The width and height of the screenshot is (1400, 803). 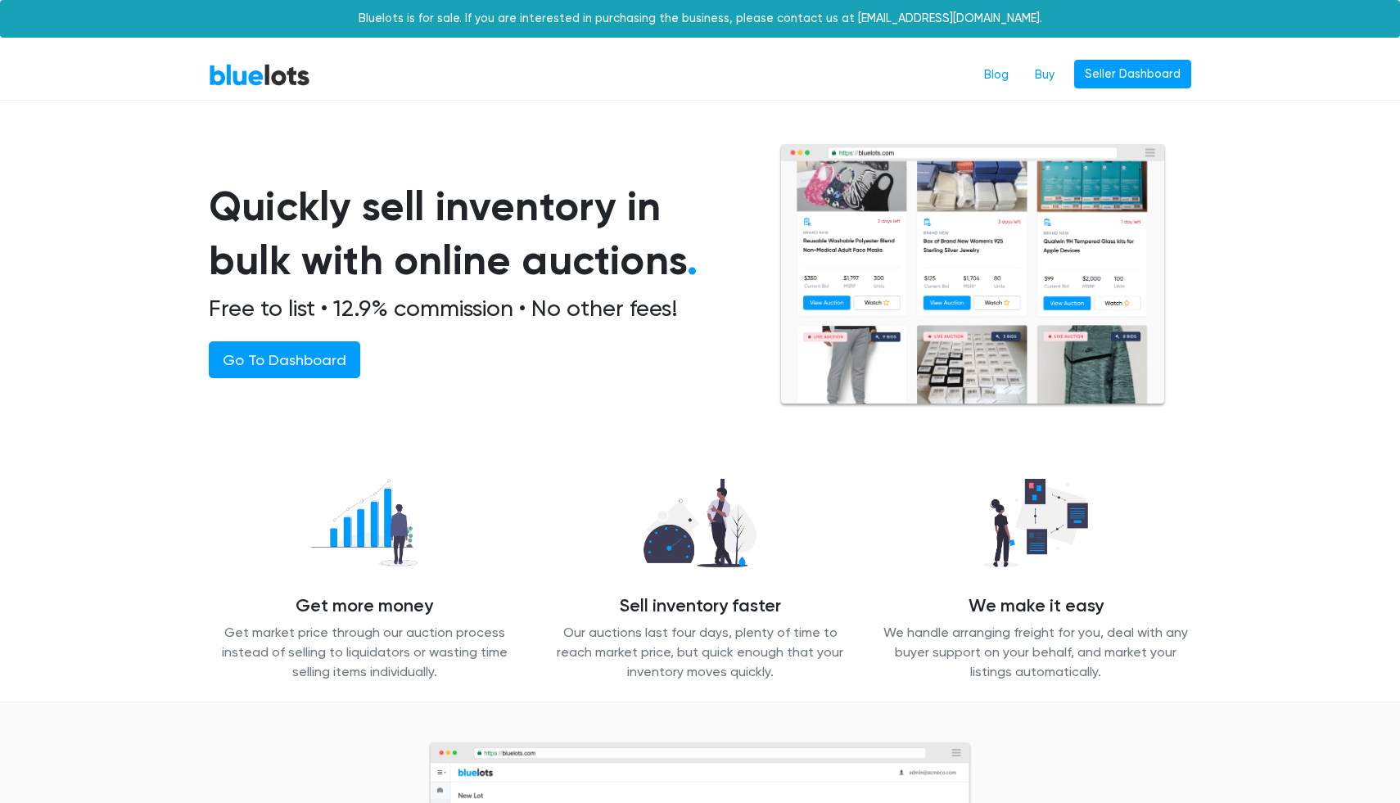 I want to click on p: We handle arranging freight for you, deal with any buyer support on your behalf, and market your ..., so click(x=1035, y=652).